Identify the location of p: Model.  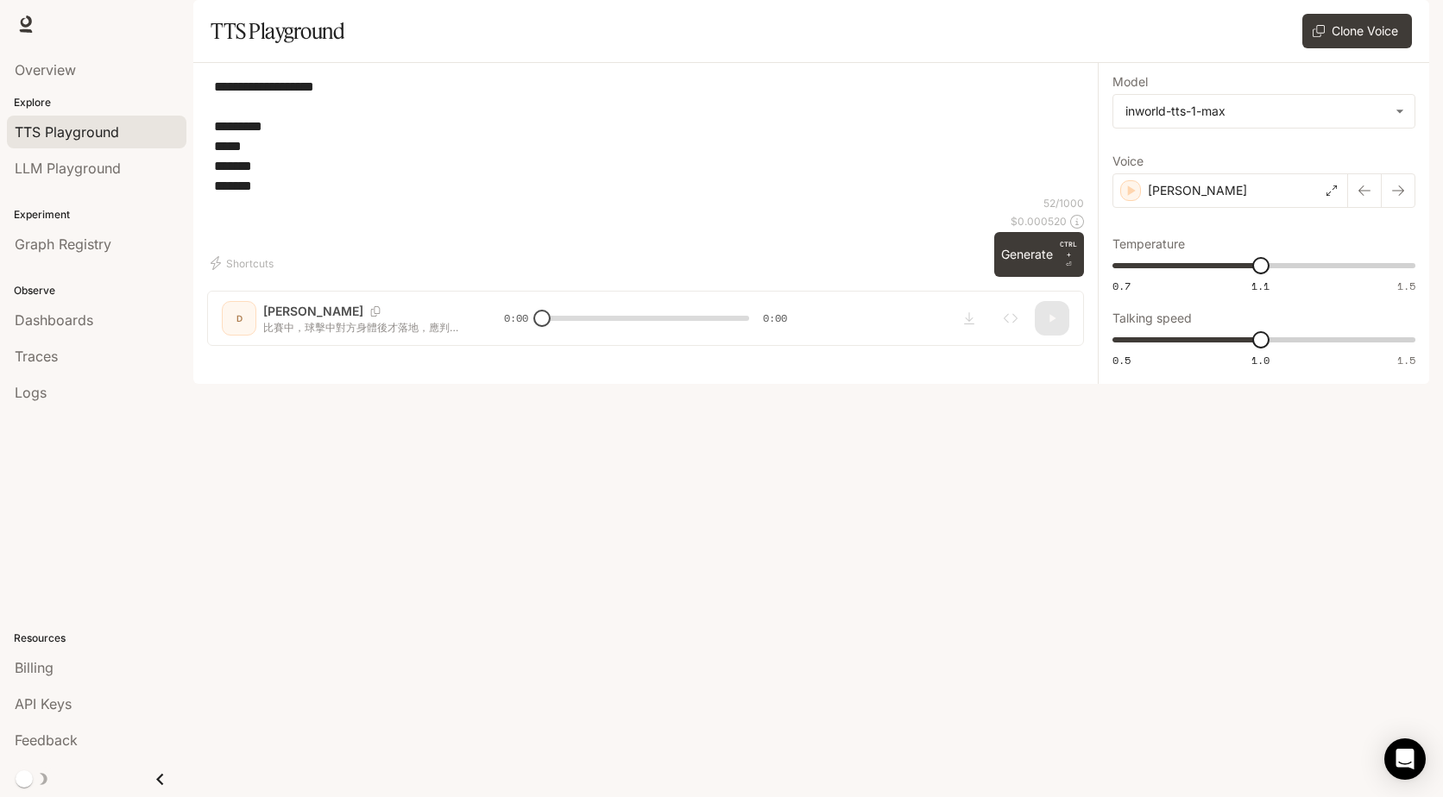
(1130, 82).